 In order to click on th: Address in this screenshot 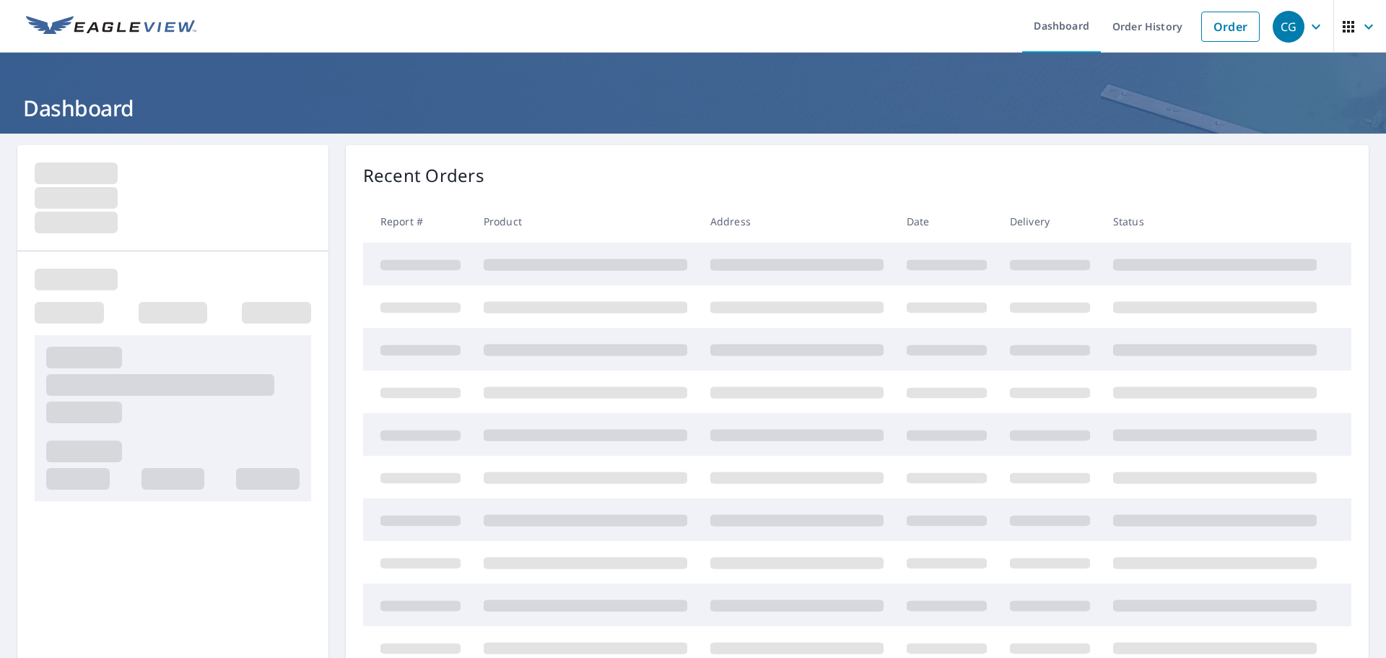, I will do `click(797, 221)`.